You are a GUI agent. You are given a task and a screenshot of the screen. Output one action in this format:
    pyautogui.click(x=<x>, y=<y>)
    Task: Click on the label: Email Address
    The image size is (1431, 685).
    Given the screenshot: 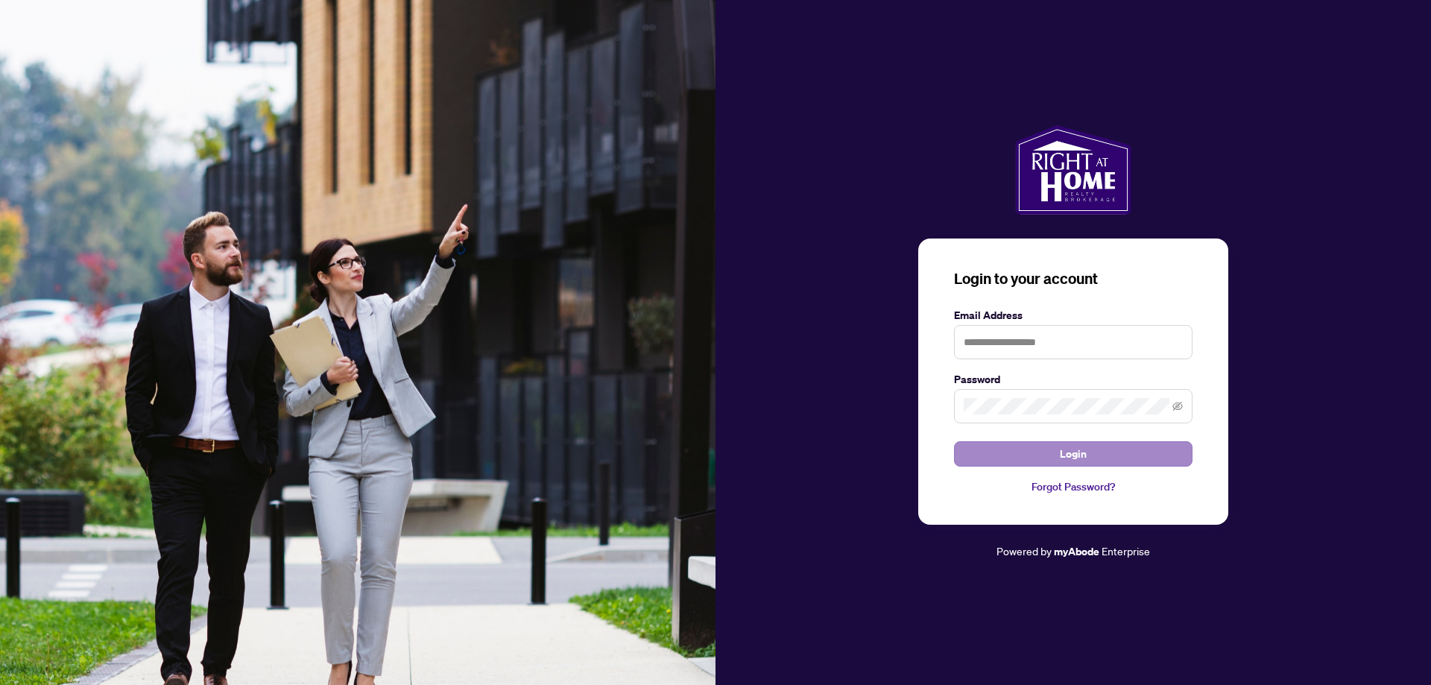 What is the action you would take?
    pyautogui.click(x=1073, y=315)
    